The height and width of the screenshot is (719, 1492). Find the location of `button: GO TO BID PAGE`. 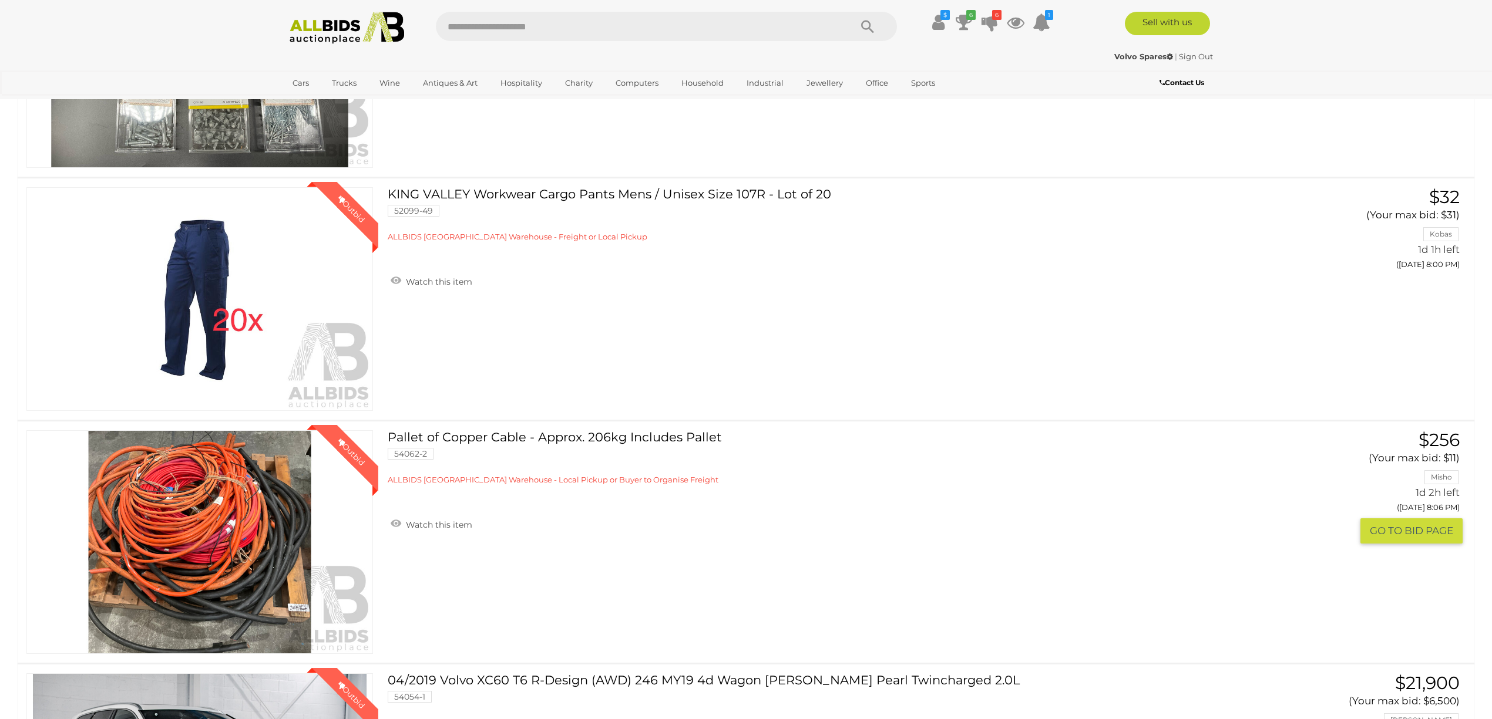

button: GO TO BID PAGE is located at coordinates (1411, 531).